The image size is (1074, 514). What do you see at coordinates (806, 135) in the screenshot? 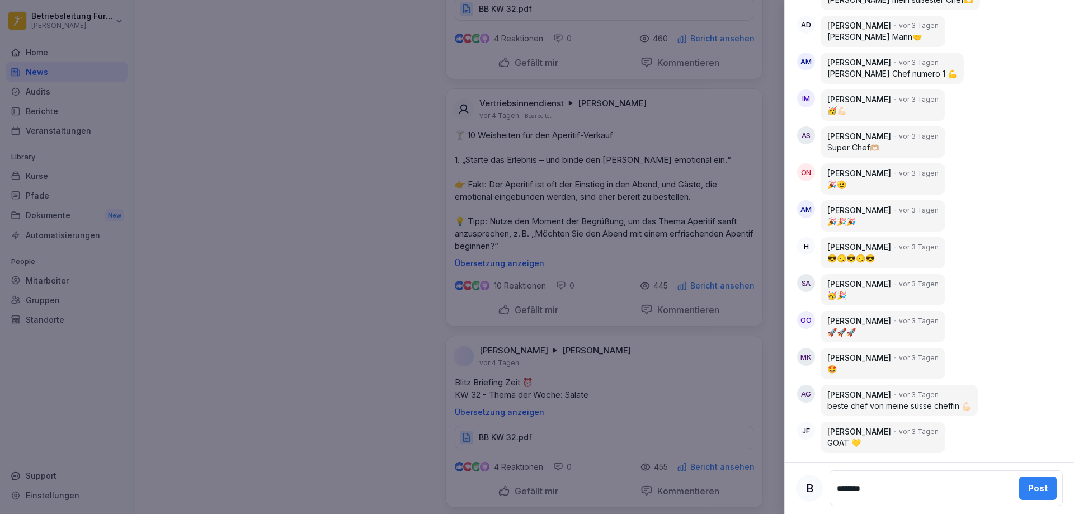
I see `div: AS` at bounding box center [806, 135].